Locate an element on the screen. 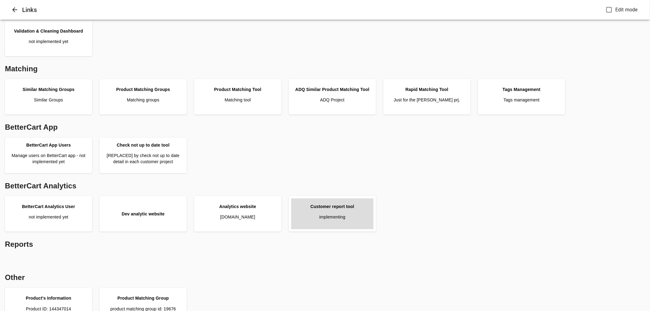 This screenshot has width=650, height=311. p: Tags management is located at coordinates (522, 100).